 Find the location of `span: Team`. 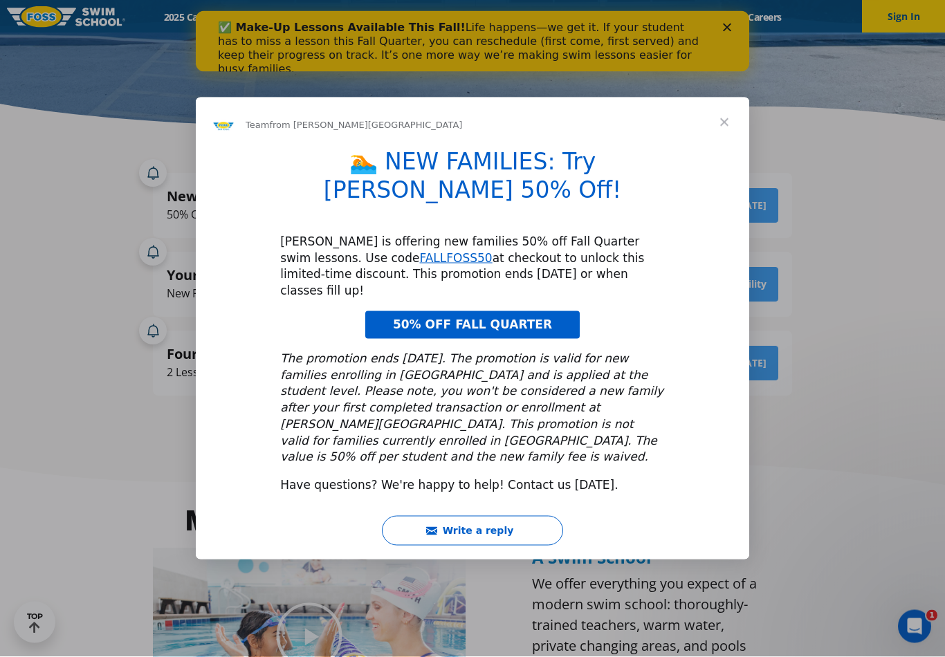

span: Team is located at coordinates (257, 125).